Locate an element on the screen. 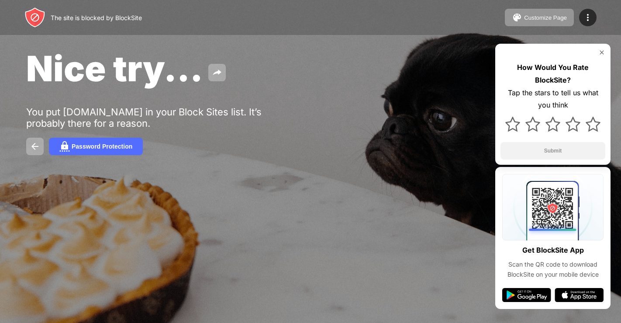 The height and width of the screenshot is (323, 621). button: Submit is located at coordinates (553, 151).